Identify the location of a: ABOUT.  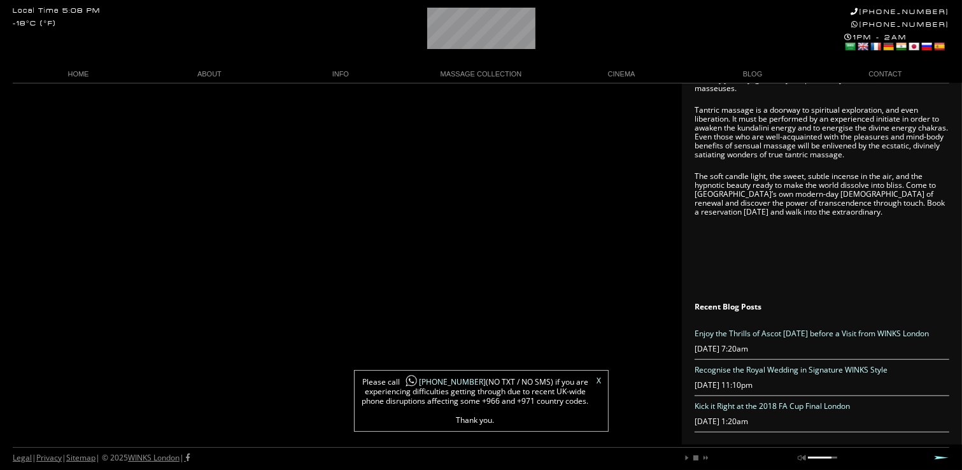
(209, 74).